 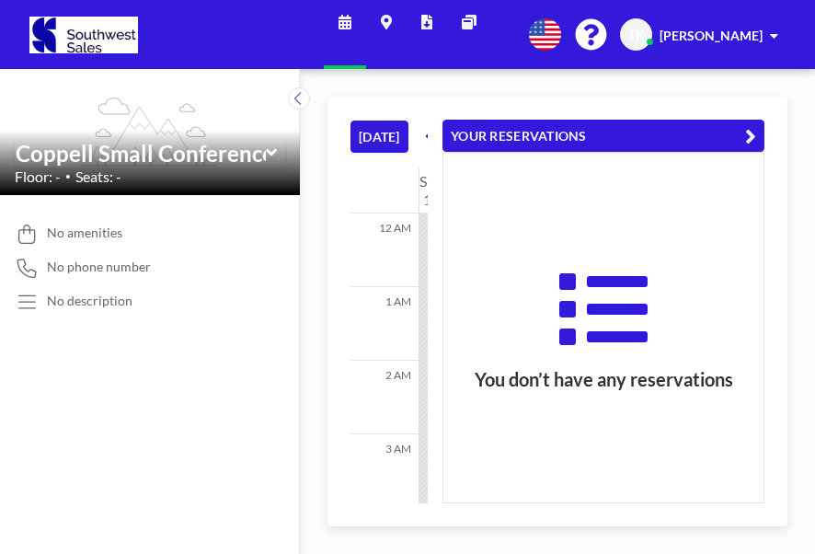 What do you see at coordinates (84, 35) in the screenshot?
I see `img: organization-logo` at bounding box center [84, 35].